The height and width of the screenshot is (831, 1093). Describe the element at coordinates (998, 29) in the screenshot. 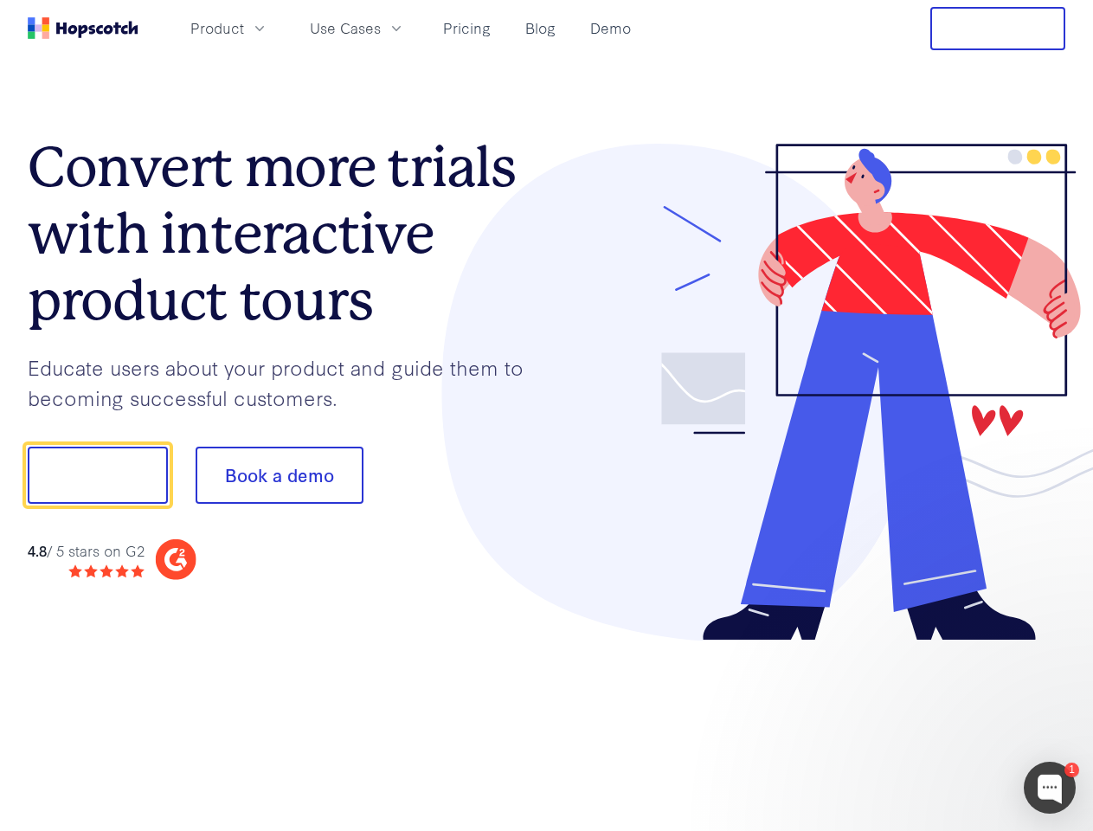

I see `a: Free Trial` at that location.